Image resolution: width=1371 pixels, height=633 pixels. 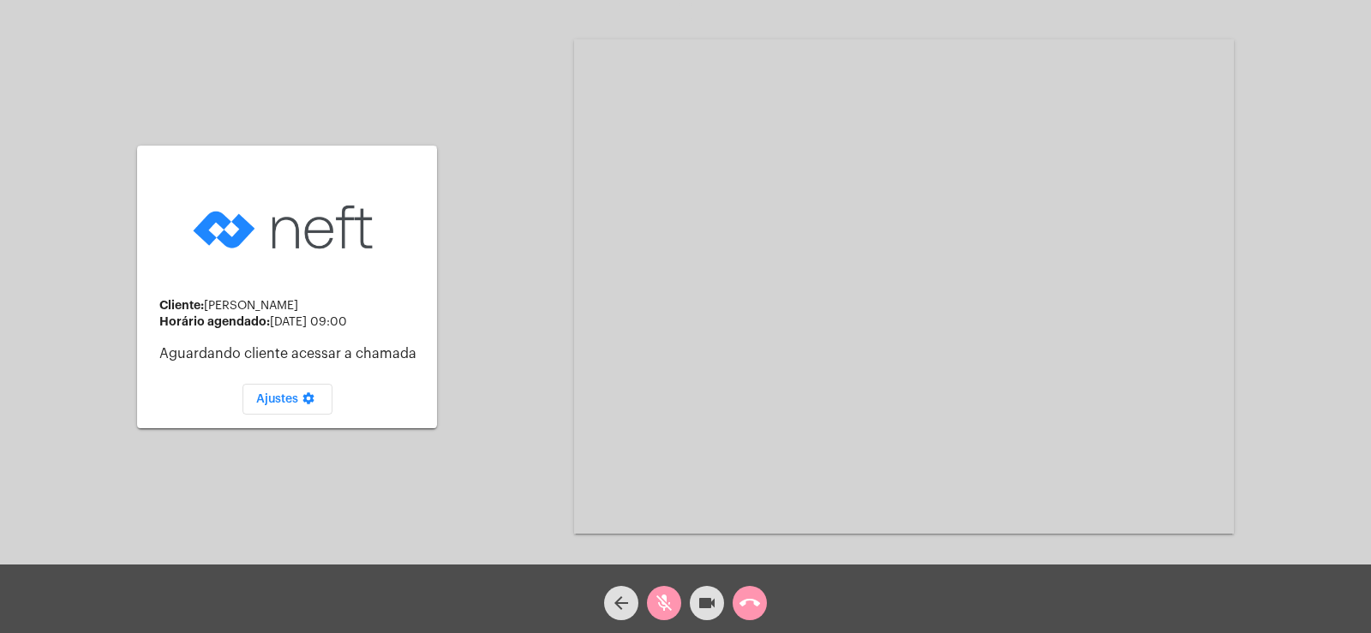 I want to click on mat-icon: videocam, so click(x=707, y=603).